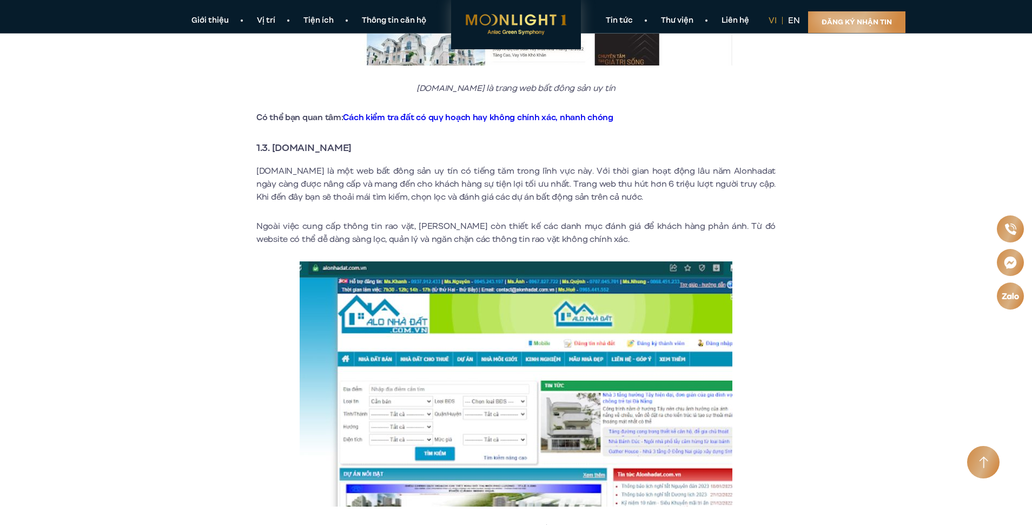  Describe the element at coordinates (1010, 296) in the screenshot. I see `img: Zalo icon` at that location.